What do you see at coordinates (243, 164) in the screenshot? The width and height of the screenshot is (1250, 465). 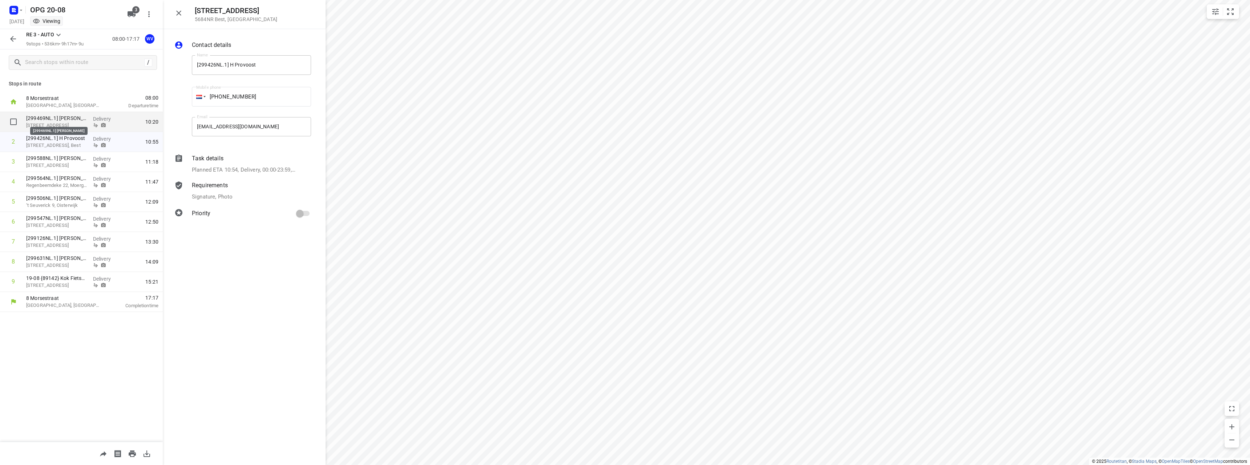 I see `div: Task detailsPlanned ETA 10:54, Delivery, 00:00-23:59, 10 Min, 1 Unit` at bounding box center [243, 164].